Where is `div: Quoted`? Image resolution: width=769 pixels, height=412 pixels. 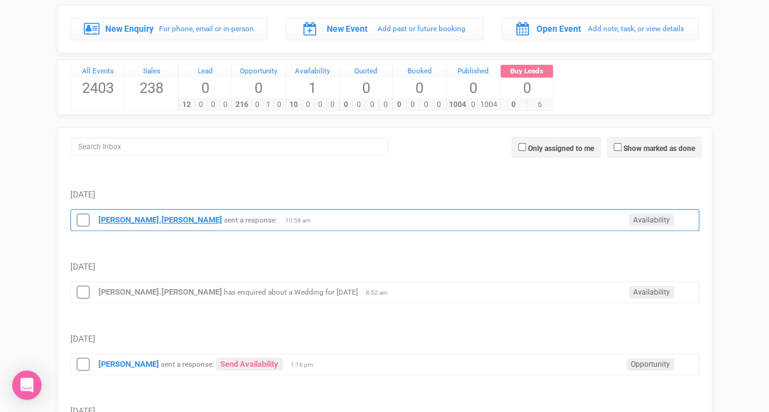
div: Quoted is located at coordinates (366, 72).